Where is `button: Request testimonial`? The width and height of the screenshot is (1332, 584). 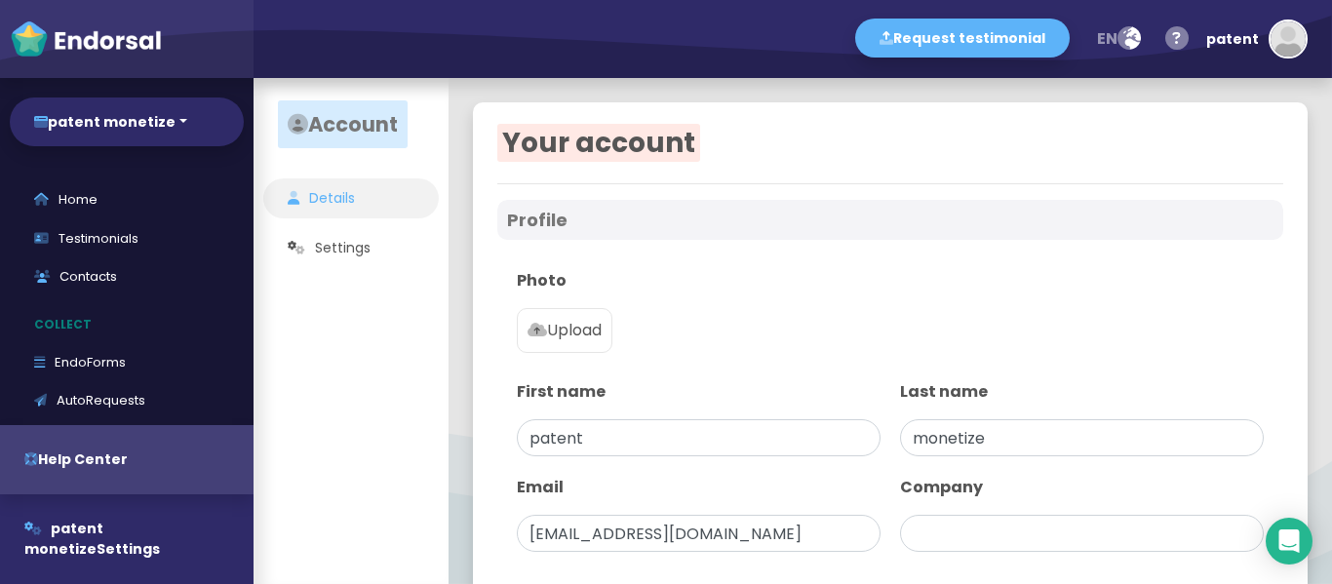
button: Request testimonial is located at coordinates (963, 38).